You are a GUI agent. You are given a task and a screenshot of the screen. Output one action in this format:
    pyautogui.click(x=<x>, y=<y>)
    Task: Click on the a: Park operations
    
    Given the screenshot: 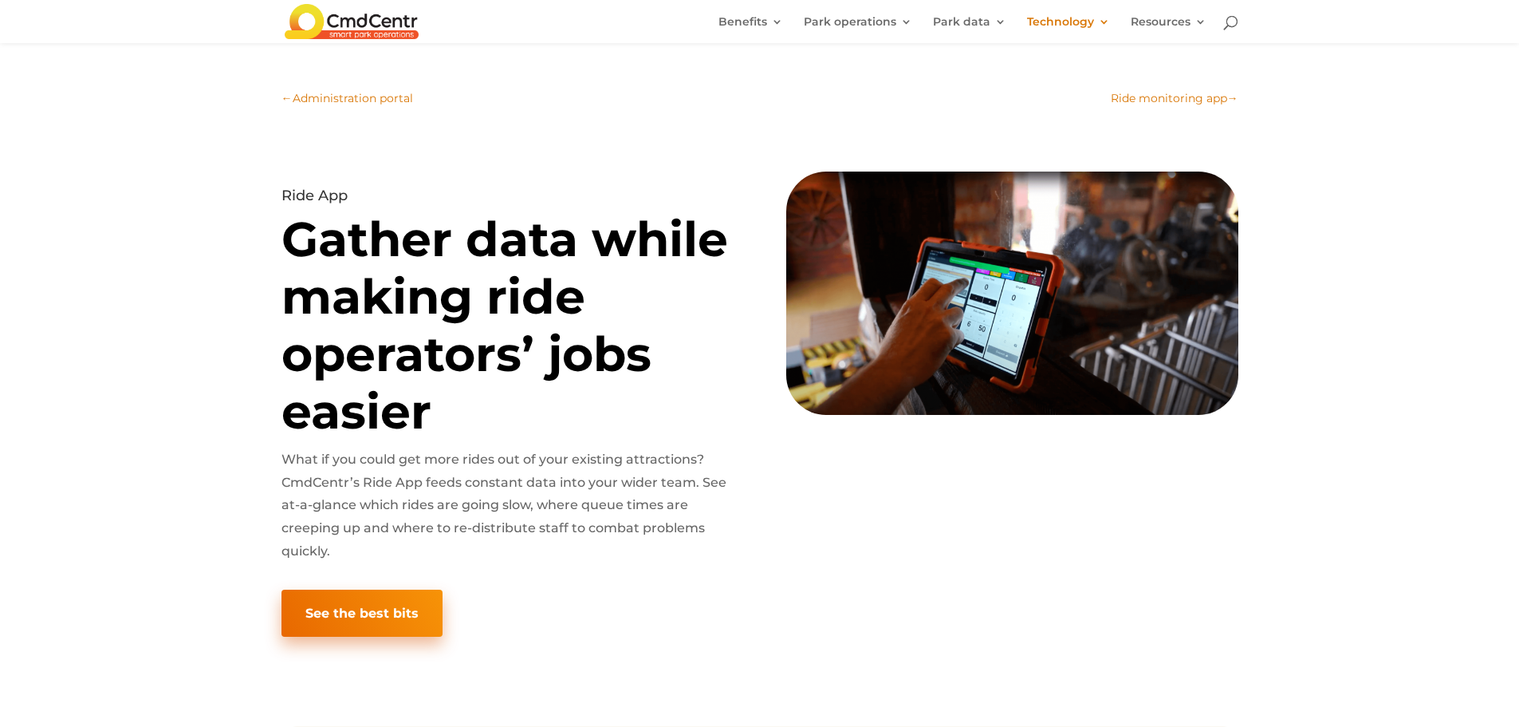 What is the action you would take?
    pyautogui.click(x=858, y=30)
    